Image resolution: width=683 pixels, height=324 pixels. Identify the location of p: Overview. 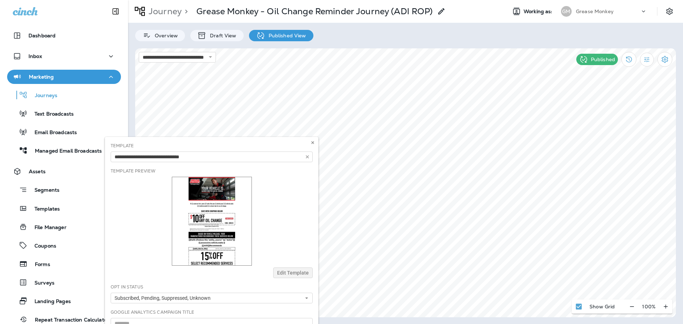
(164, 36).